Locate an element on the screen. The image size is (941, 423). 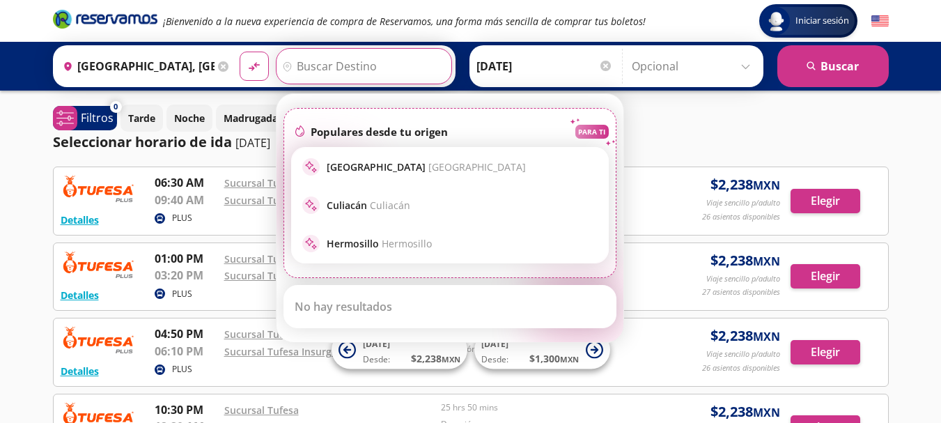
p: 10:30 PM is located at coordinates (186, 410).